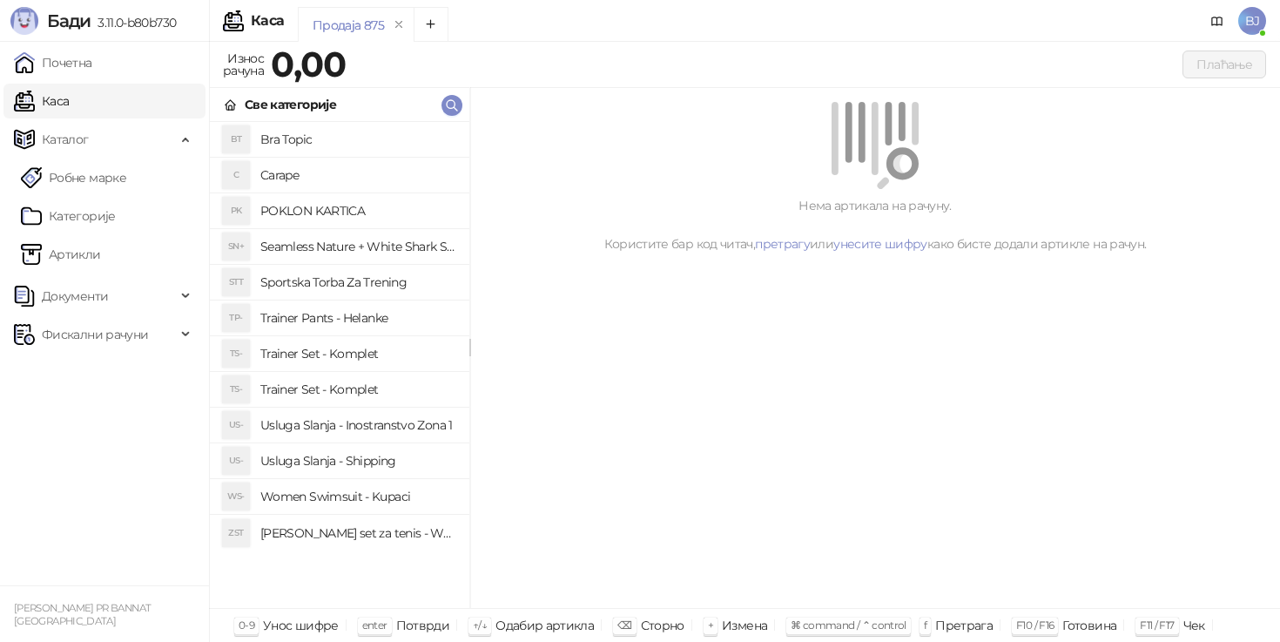 The width and height of the screenshot is (1280, 642). What do you see at coordinates (236, 533) in the screenshot?
I see `div: ZST` at bounding box center [236, 533].